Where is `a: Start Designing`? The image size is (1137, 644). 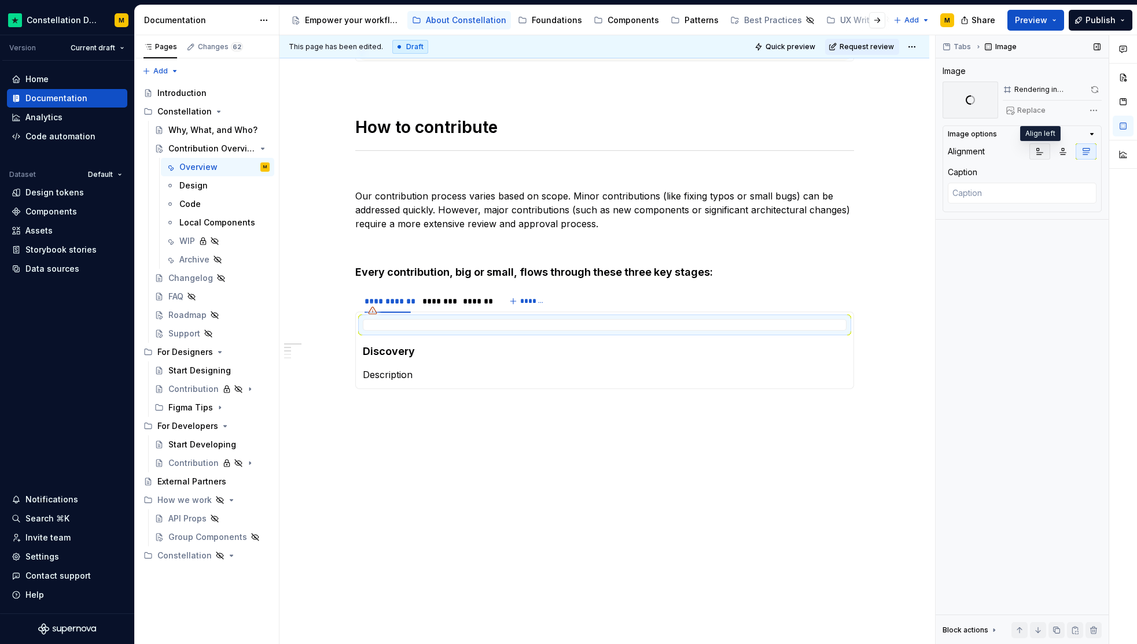
a: Start Designing is located at coordinates (212, 371).